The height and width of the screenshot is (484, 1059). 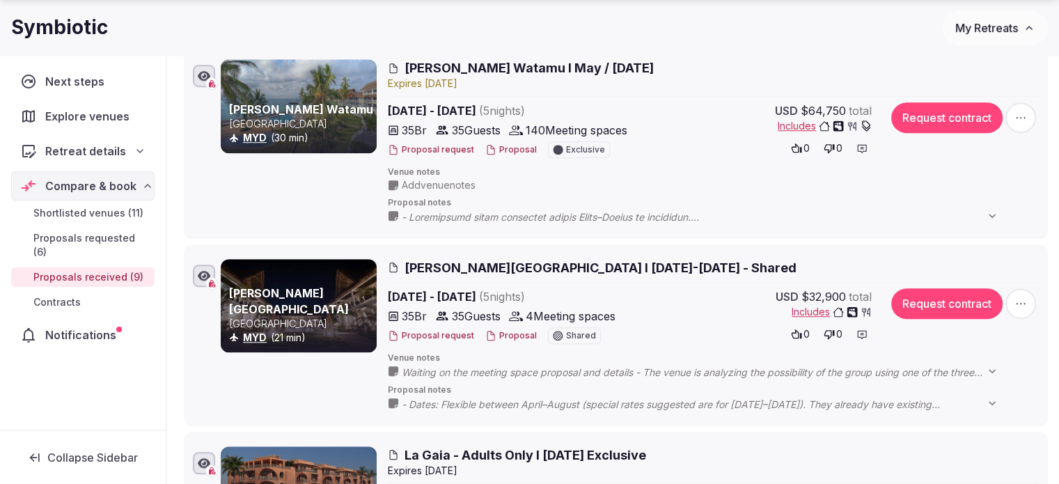 What do you see at coordinates (57, 302) in the screenshot?
I see `span: Contracts` at bounding box center [57, 302].